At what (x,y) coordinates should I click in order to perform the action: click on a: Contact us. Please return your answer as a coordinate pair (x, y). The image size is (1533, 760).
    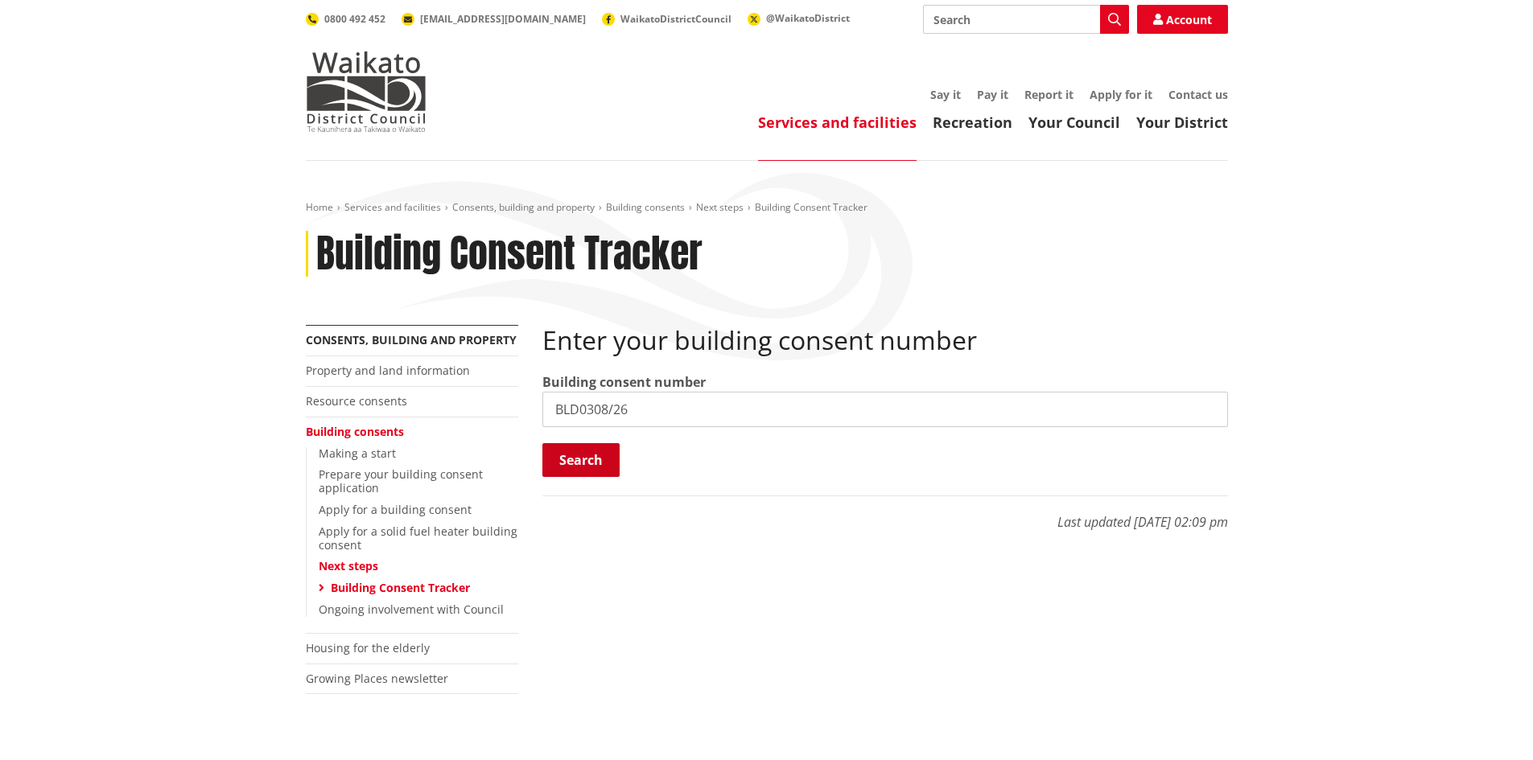
    Looking at the image, I should click on (1198, 94).